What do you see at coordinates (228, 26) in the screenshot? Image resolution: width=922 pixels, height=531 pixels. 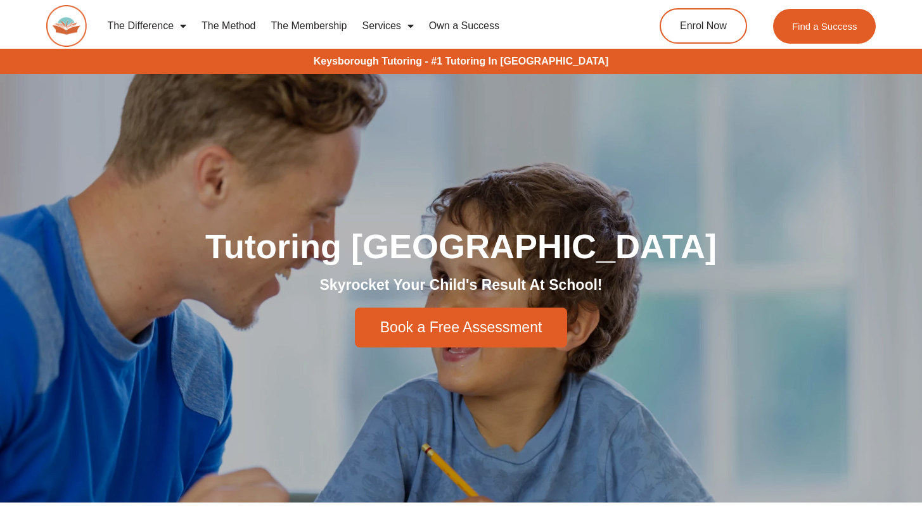 I see `a: The Method` at bounding box center [228, 26].